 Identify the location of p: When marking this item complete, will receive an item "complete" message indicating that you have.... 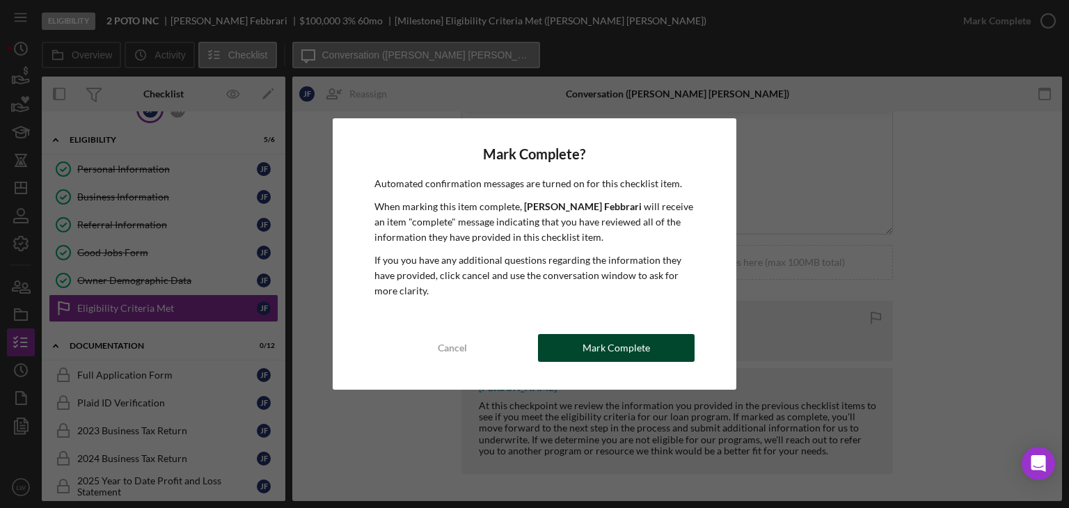
(534, 222).